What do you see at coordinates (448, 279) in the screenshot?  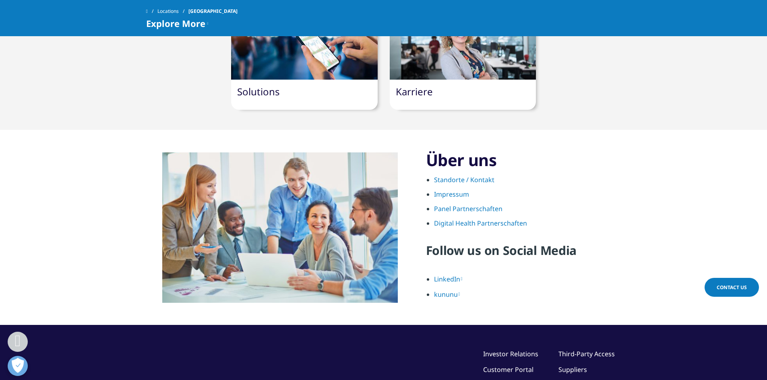 I see `a: LinkedIn` at bounding box center [448, 279].